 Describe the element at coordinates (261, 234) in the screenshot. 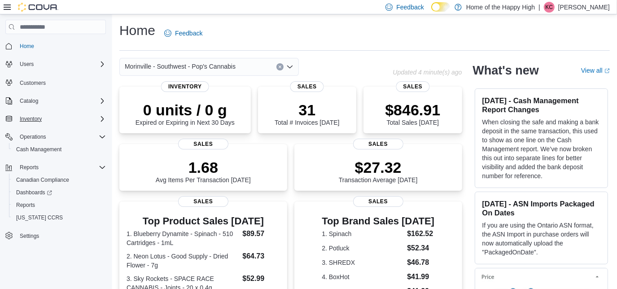

I see `dd: $89.57` at that location.